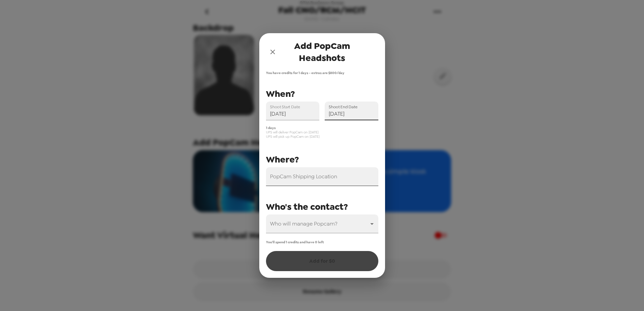 This screenshot has height=311, width=644. Describe the element at coordinates (280, 94) in the screenshot. I see `span: When?` at that location.